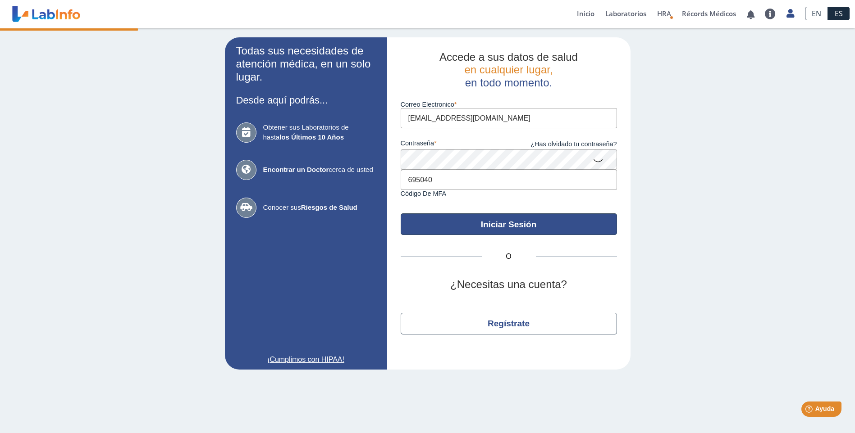 This screenshot has height=433, width=855. What do you see at coordinates (509, 105) in the screenshot?
I see `label: Correo Electronico` at bounding box center [509, 105].